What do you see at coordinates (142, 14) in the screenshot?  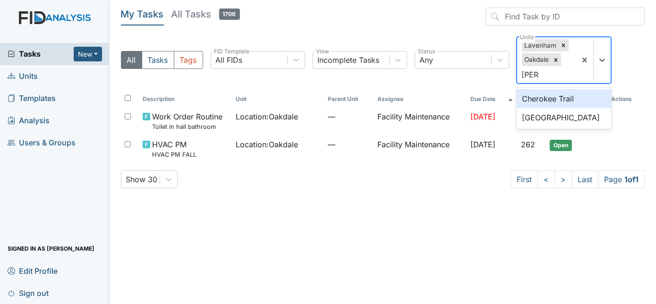 I see `h5: My Tasks` at bounding box center [142, 14].